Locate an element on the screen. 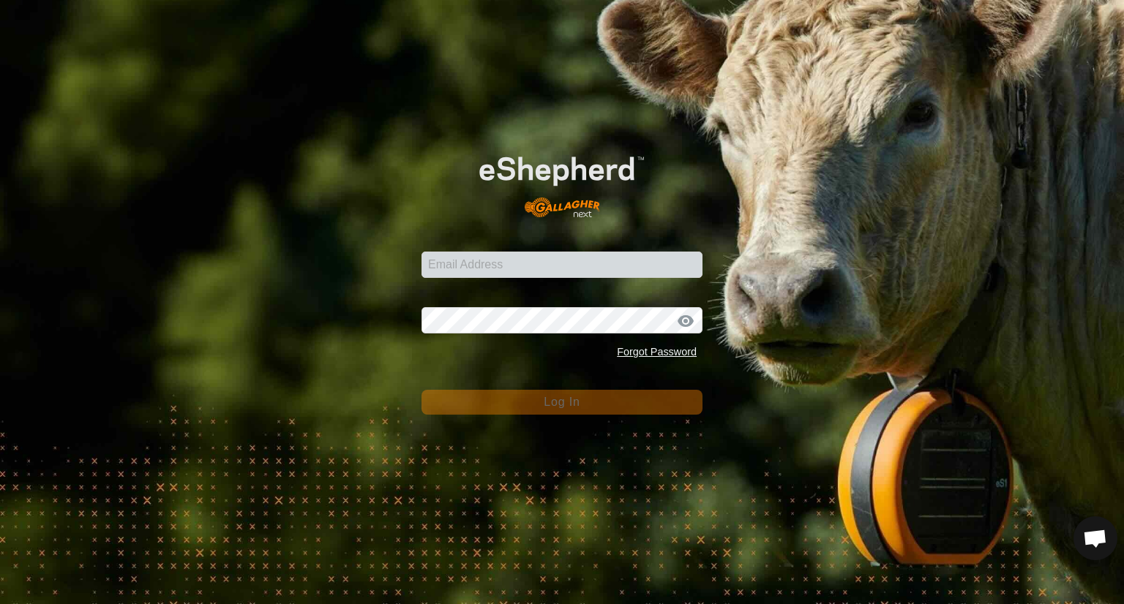 This screenshot has width=1124, height=604. input: Email Address is located at coordinates (562, 265).